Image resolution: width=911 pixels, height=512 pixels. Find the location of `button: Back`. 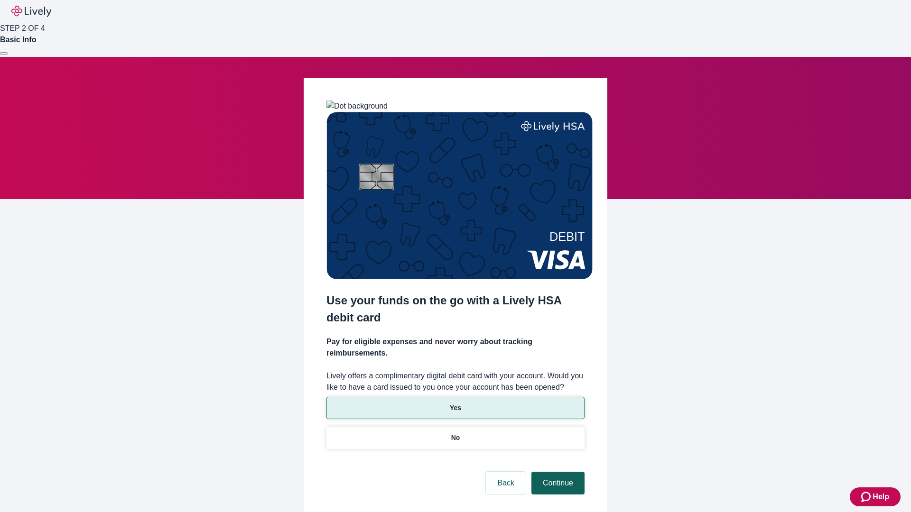

button: Back is located at coordinates (506, 483).